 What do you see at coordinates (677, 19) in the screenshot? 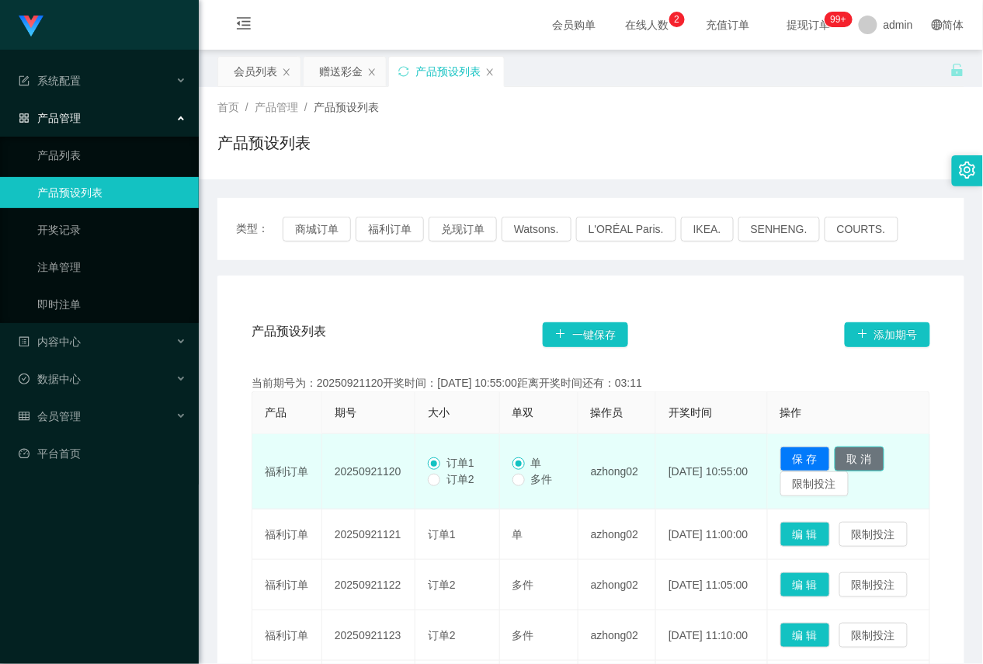
I see `p: 2` at bounding box center [677, 19].